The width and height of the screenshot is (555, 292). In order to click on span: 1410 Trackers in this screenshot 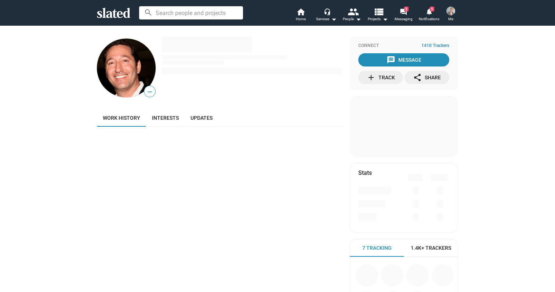, I will do `click(436, 46)`.